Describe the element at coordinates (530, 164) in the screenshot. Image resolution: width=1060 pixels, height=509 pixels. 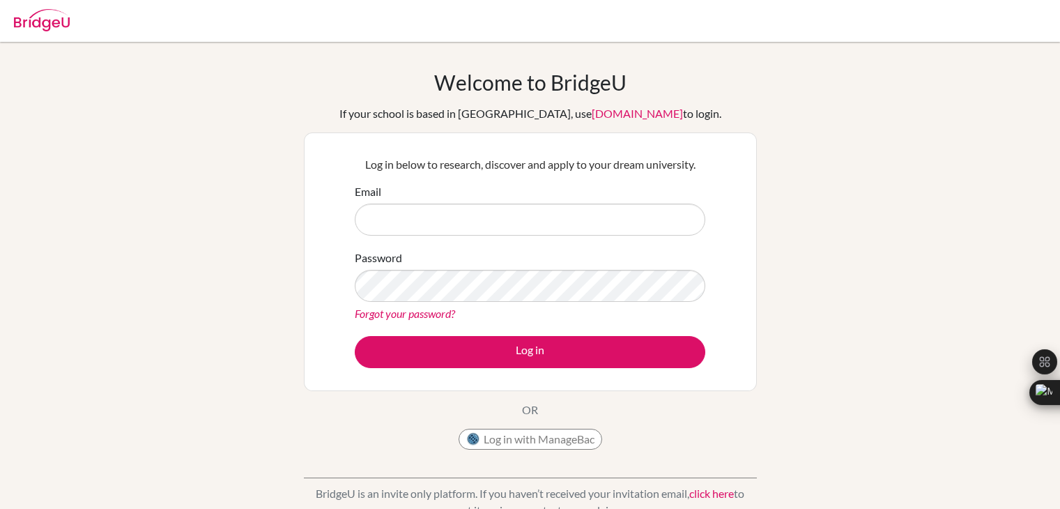
I see `p: Log in below to research, discover and apply to your dream university.` at that location.